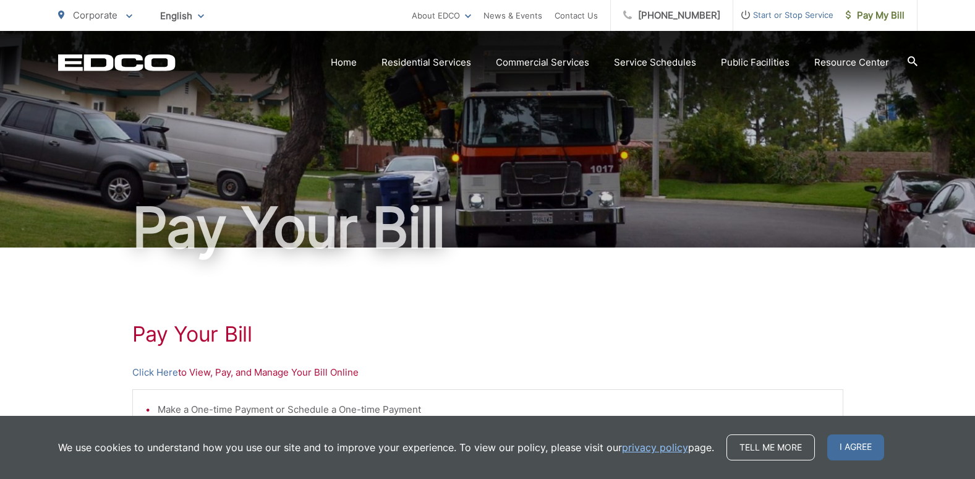 This screenshot has height=479, width=975. Describe the element at coordinates (488, 372) in the screenshot. I see `p: to View, Pay, and Manage Your Bill Online` at that location.